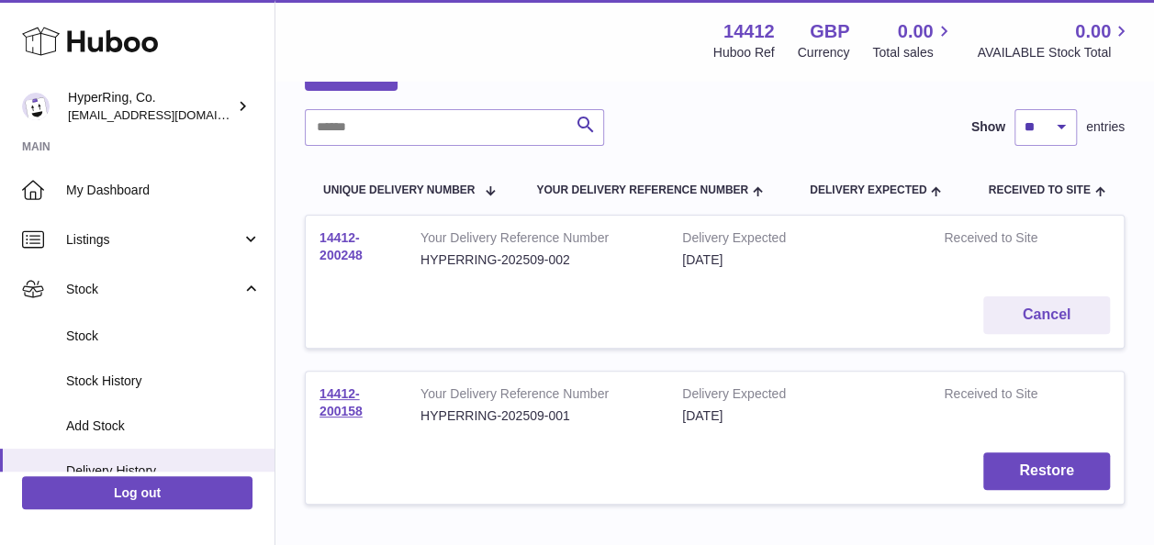 This screenshot has width=1154, height=545. Describe the element at coordinates (36, 107) in the screenshot. I see `img: internalAdmin-14412@internal.huboo.com` at that location.